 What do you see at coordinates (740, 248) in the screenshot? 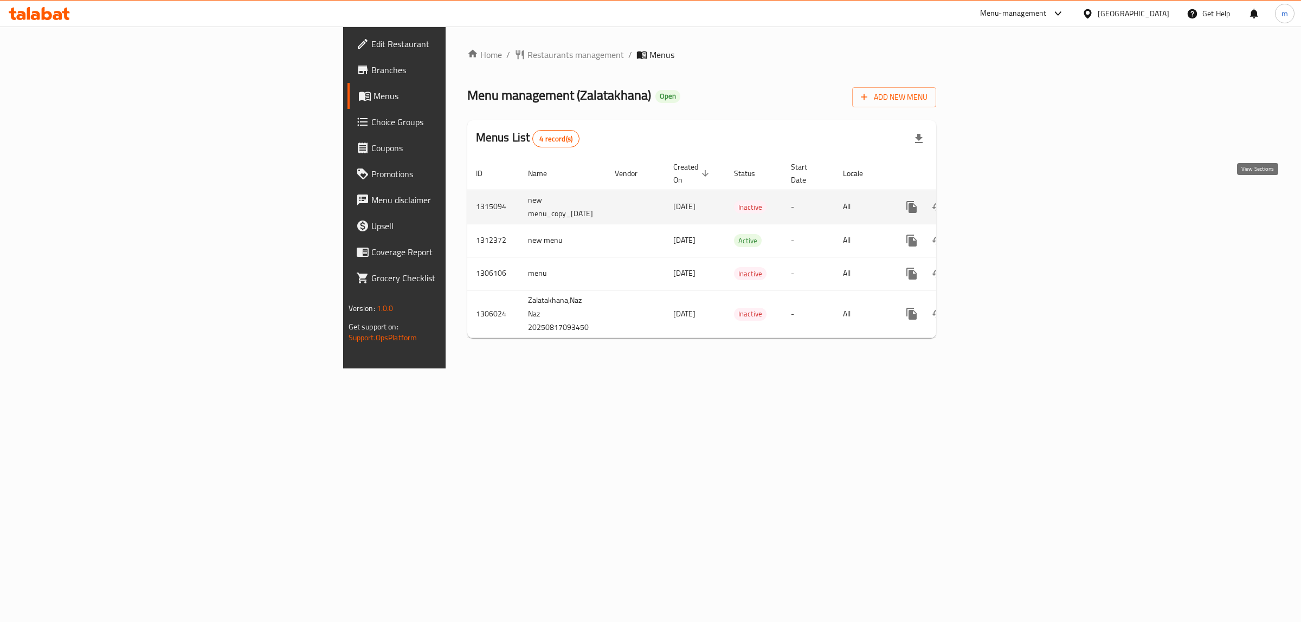
I see `table: enhanced table` at bounding box center [740, 248].